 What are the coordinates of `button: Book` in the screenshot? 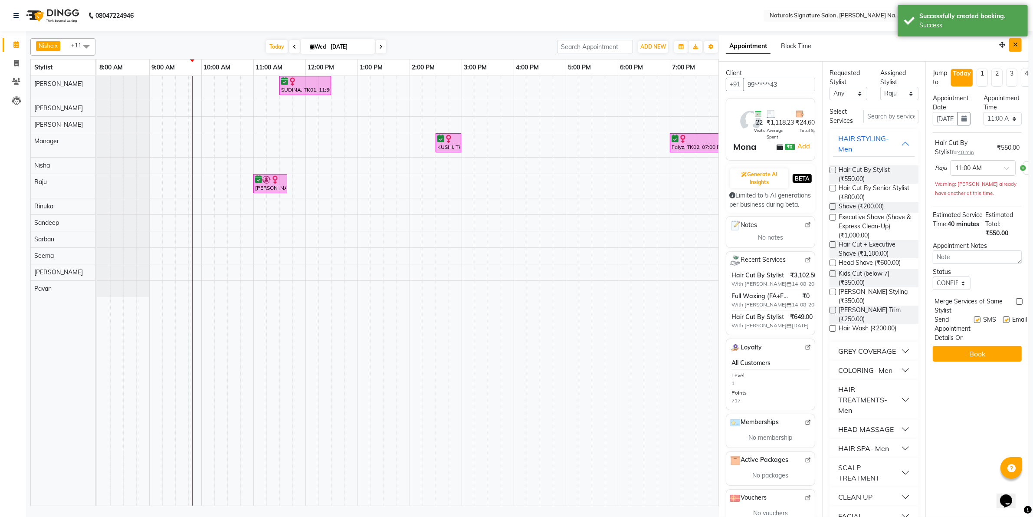 It's located at (977, 354).